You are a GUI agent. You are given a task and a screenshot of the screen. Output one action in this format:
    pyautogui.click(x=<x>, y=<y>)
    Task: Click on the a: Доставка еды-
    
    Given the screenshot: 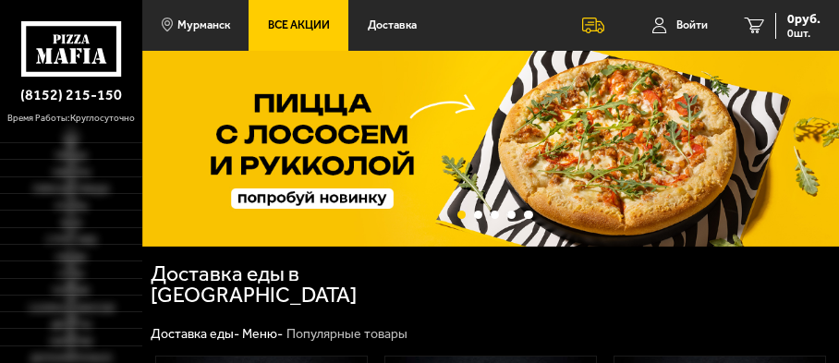 What is the action you would take?
    pyautogui.click(x=195, y=334)
    